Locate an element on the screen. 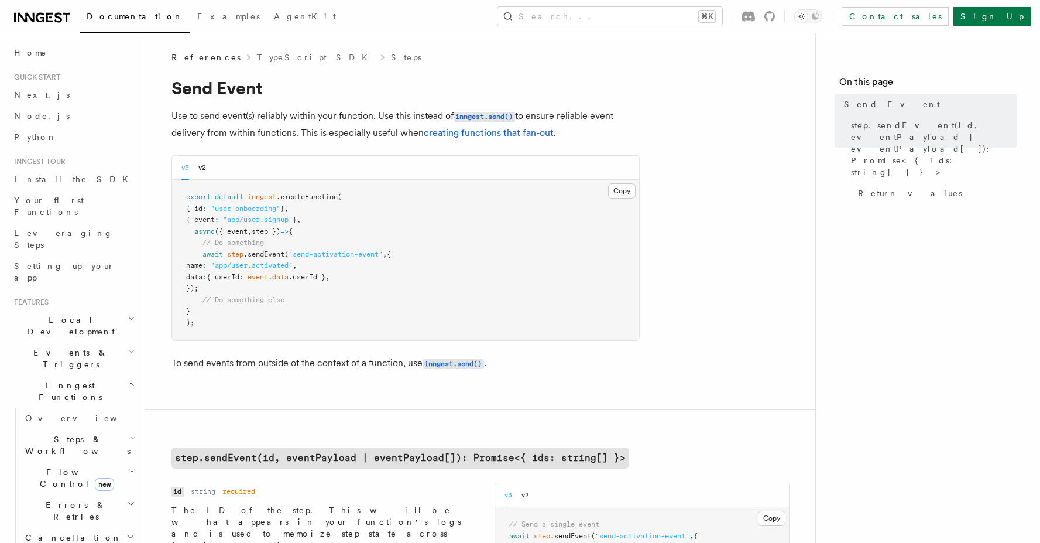 This screenshot has height=543, width=1040. span: step }) is located at coordinates (266, 231).